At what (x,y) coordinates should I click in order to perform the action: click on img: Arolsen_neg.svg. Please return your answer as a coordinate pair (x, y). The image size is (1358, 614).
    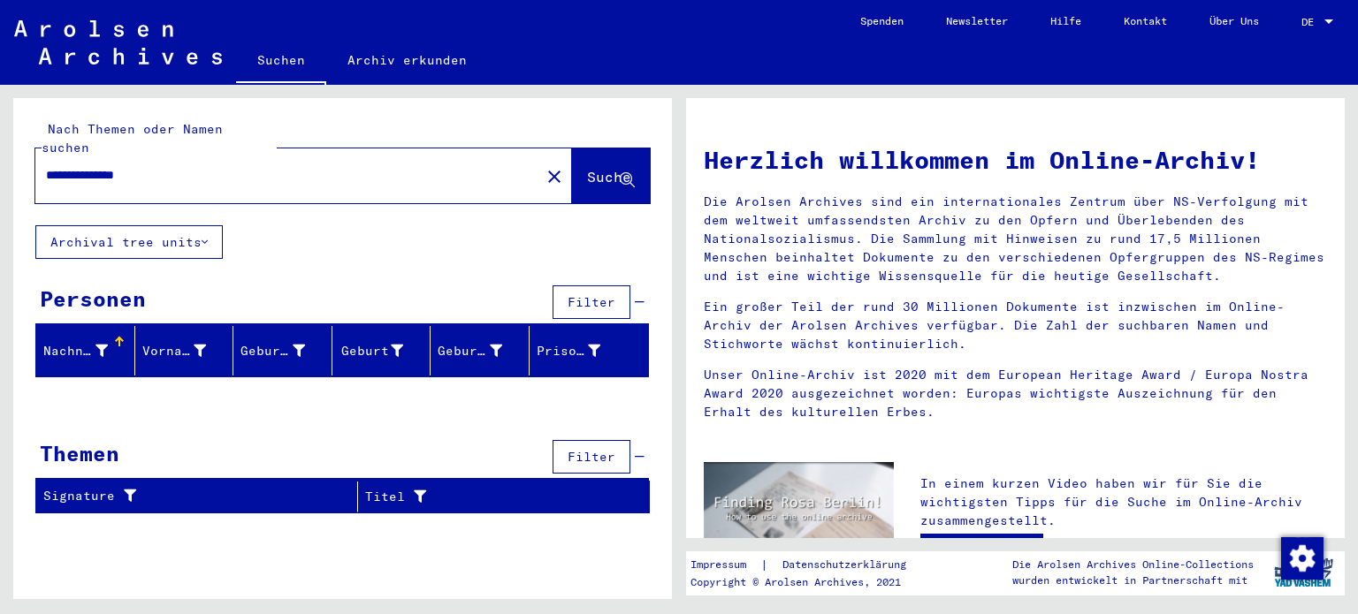
    Looking at the image, I should click on (118, 42).